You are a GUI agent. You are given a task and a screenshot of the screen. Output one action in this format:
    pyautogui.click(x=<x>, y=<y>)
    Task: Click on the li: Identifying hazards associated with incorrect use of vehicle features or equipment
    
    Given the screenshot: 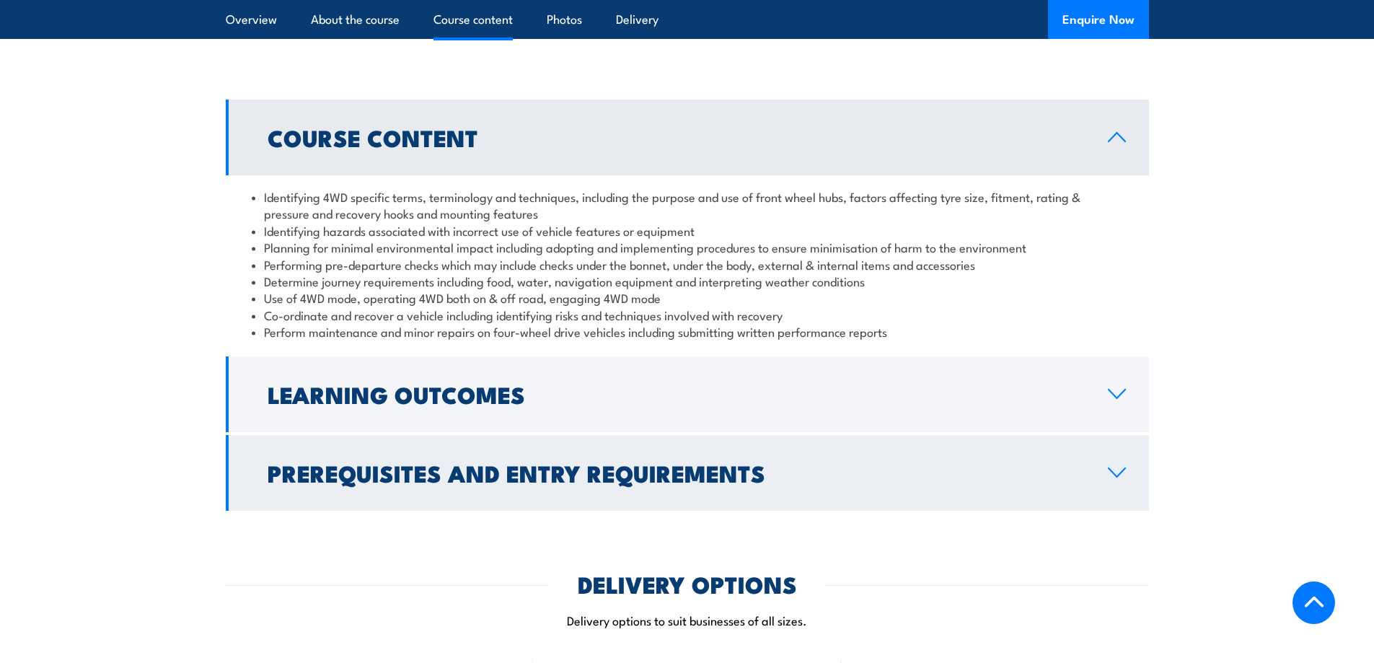 What is the action you would take?
    pyautogui.click(x=687, y=230)
    